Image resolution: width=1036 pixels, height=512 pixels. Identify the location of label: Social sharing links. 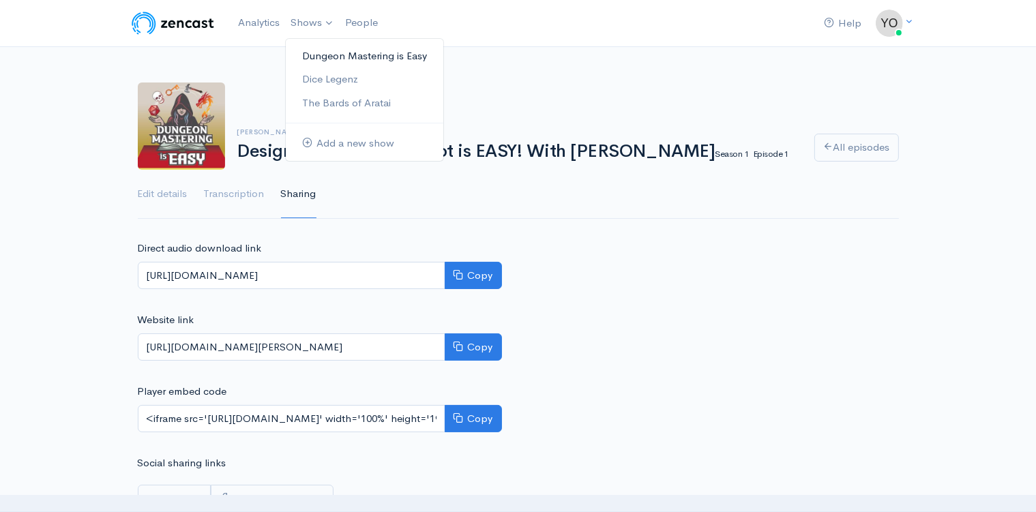
(182, 463).